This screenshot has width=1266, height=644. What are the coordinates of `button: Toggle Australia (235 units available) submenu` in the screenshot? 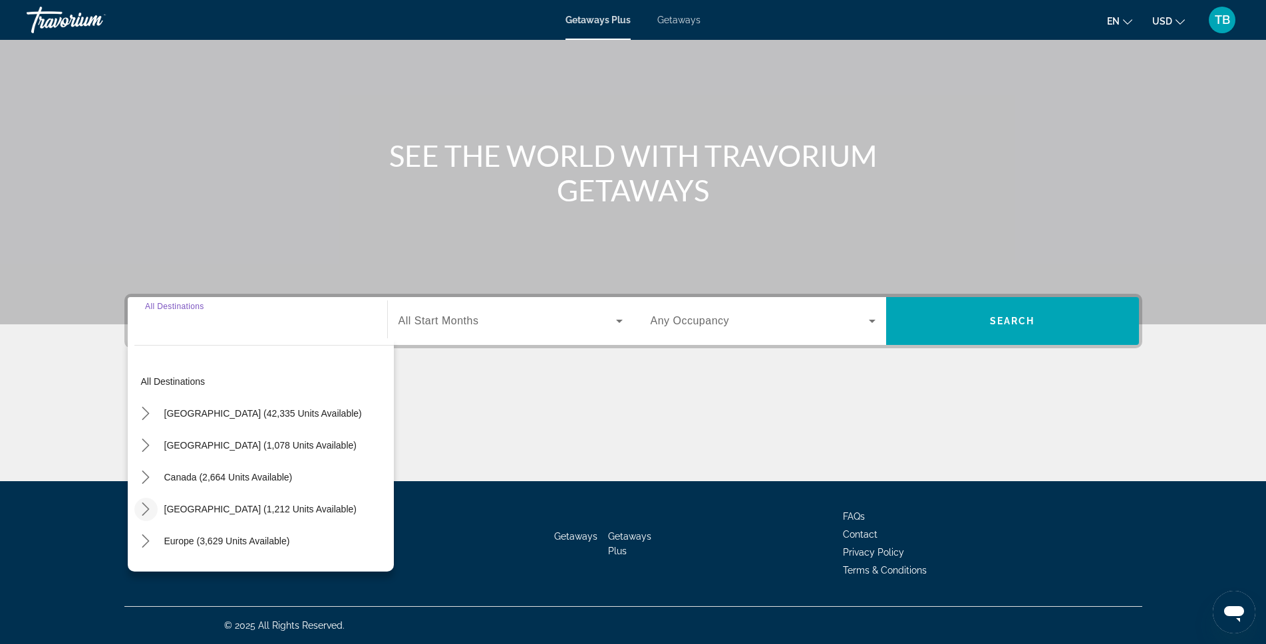 It's located at (146, 573).